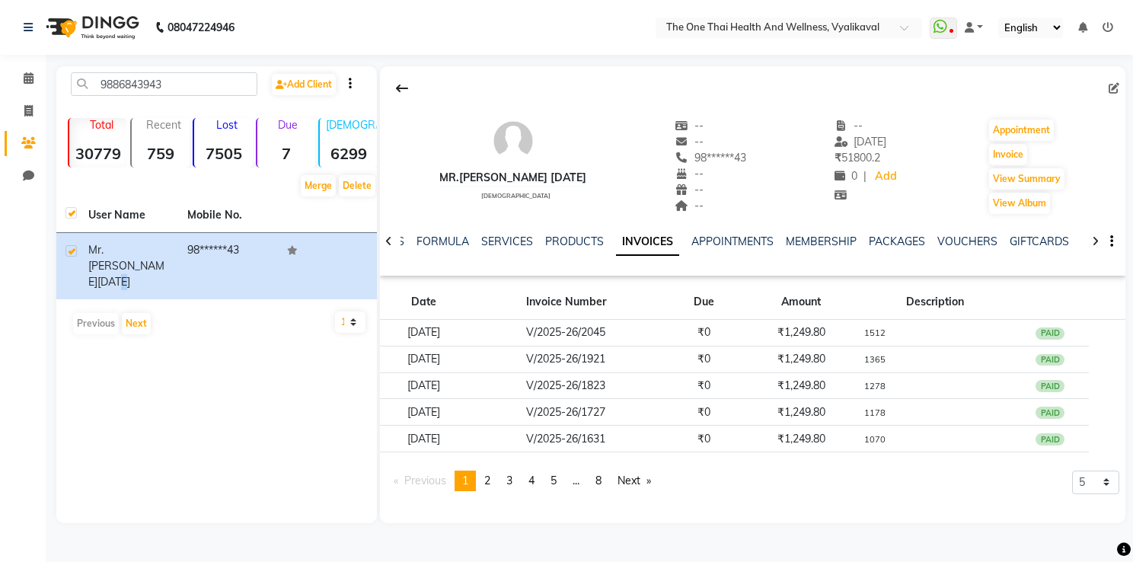  What do you see at coordinates (288, 125) in the screenshot?
I see `p: Due` at bounding box center [288, 125].